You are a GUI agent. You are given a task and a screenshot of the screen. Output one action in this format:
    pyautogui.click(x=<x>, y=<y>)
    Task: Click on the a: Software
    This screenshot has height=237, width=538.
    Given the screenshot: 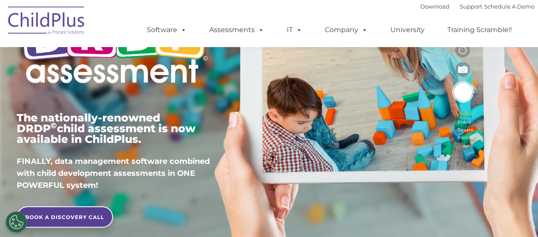 What is the action you would take?
    pyautogui.click(x=166, y=30)
    